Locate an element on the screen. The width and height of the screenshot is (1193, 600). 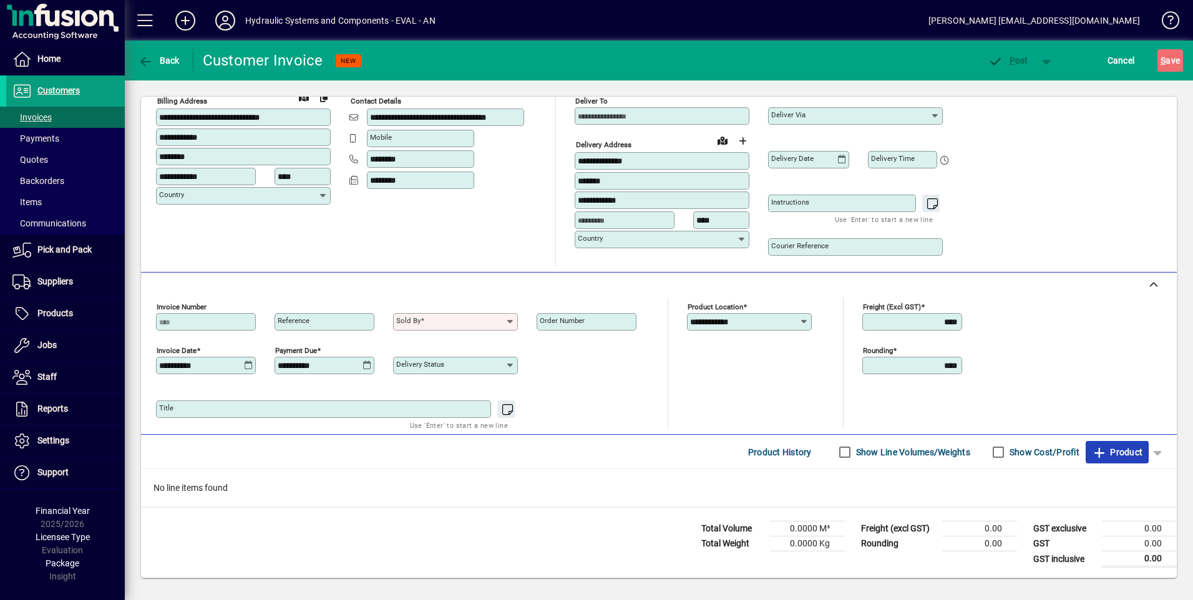
button: Save is located at coordinates (1170, 61).